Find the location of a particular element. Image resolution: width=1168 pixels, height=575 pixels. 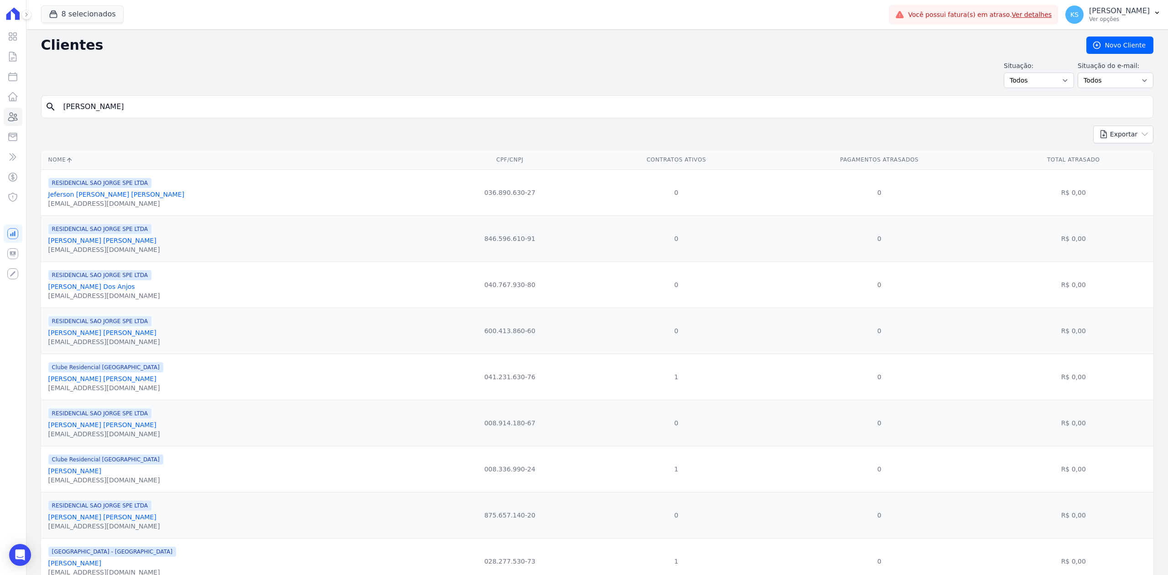

td: 008.914.180-67 is located at coordinates (510, 423).